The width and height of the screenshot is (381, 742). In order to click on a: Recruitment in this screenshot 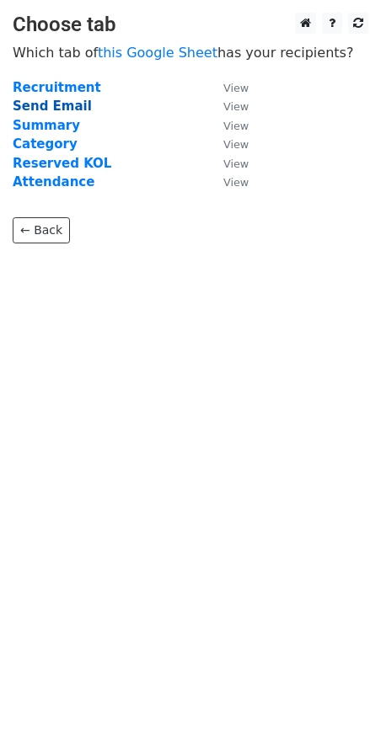, I will do `click(56, 88)`.